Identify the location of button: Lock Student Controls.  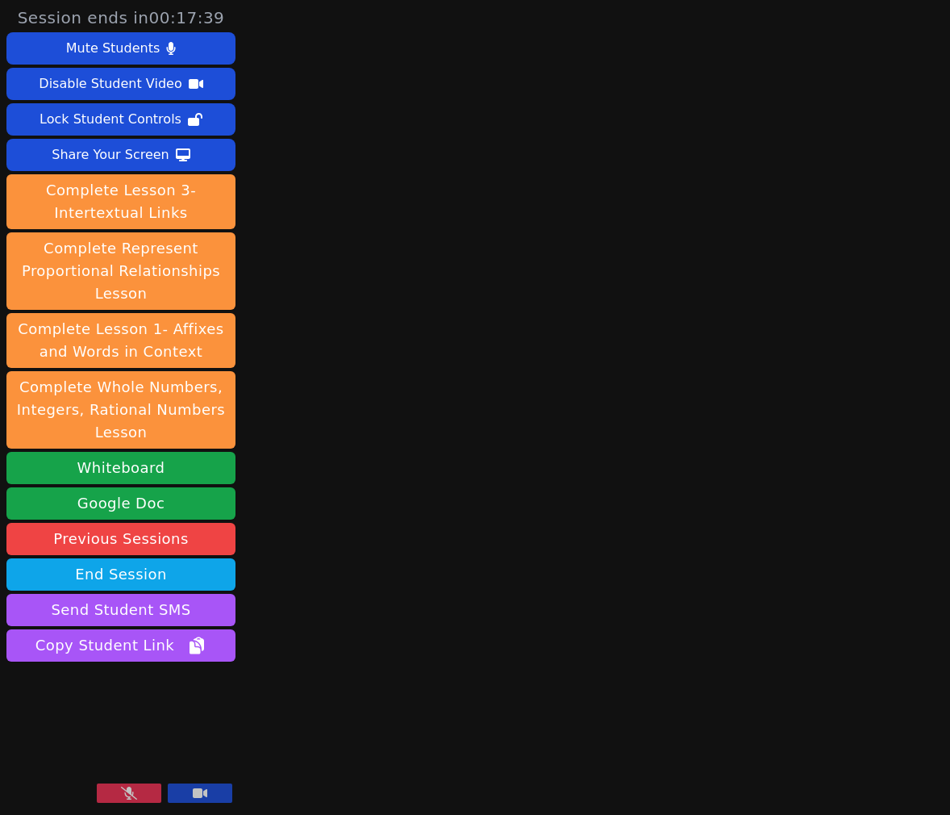
(121, 119).